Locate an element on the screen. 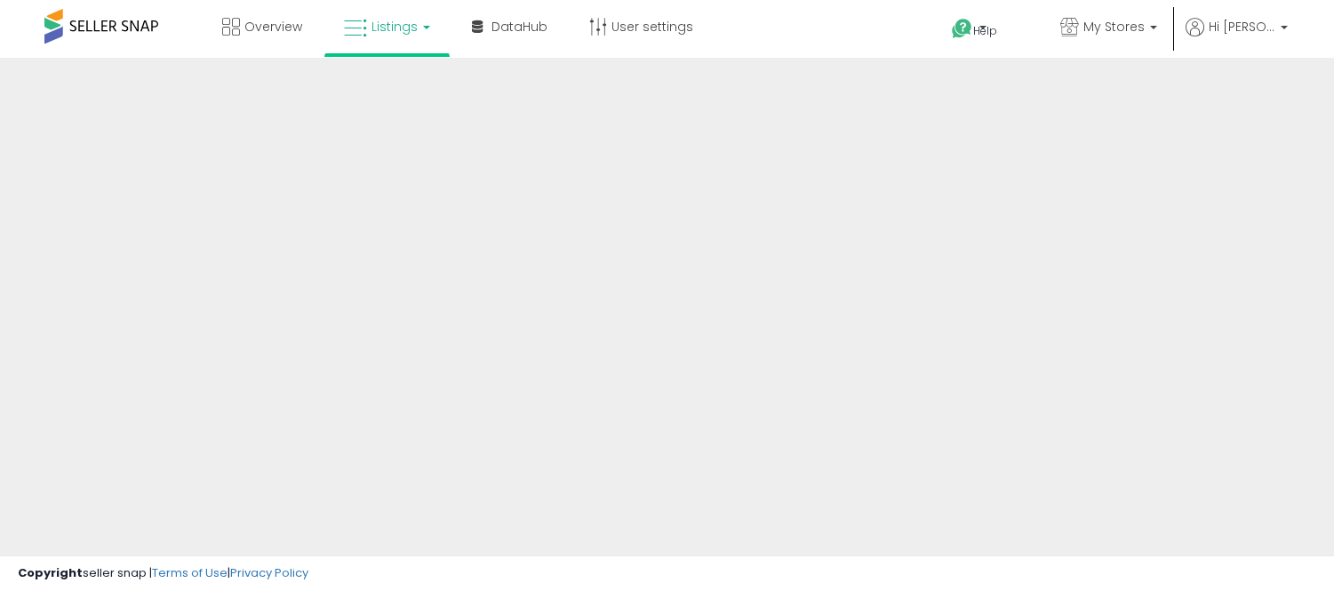 Image resolution: width=1334 pixels, height=591 pixels. span: Help is located at coordinates (985, 30).